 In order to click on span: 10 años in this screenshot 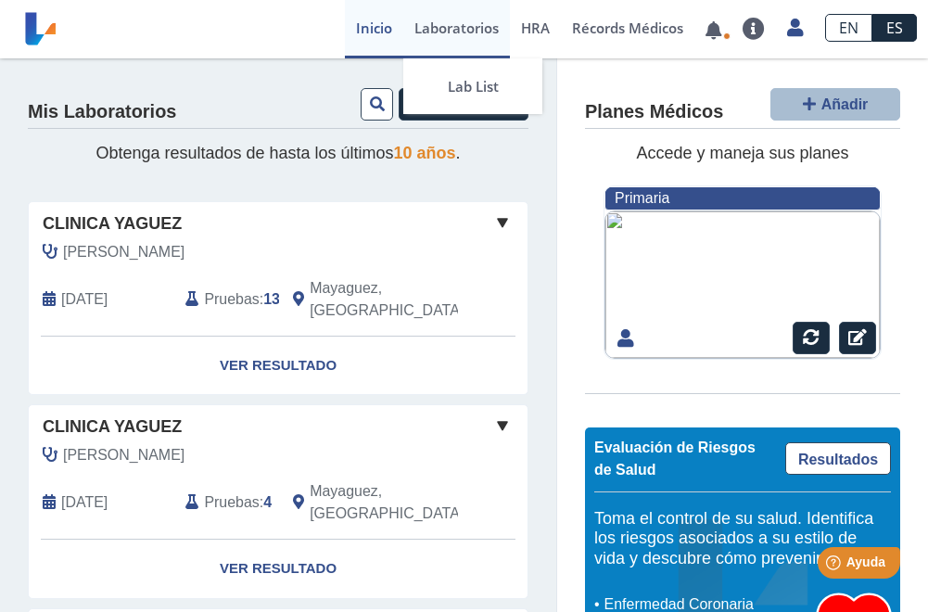, I will do `click(424, 153)`.